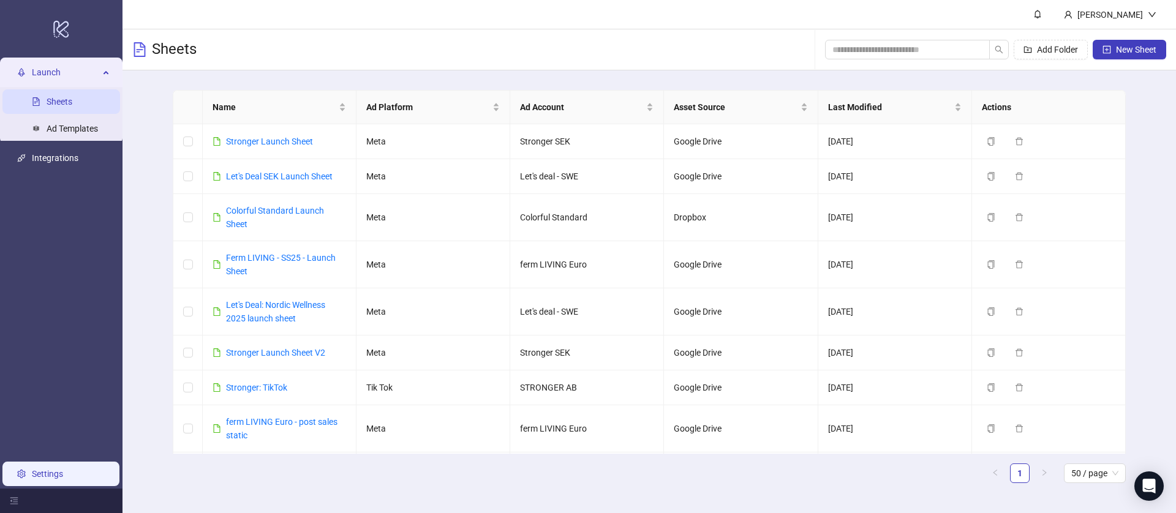 This screenshot has height=513, width=1176. Describe the element at coordinates (587, 107) in the screenshot. I see `th: Ad Account` at that location.